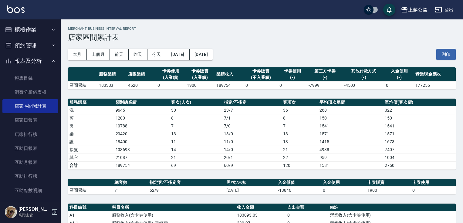 Image resolution: width=463 pixels, height=223 pixels. What do you see at coordinates (444, 10) in the screenshot?
I see `button: 登出` at bounding box center [444, 10].